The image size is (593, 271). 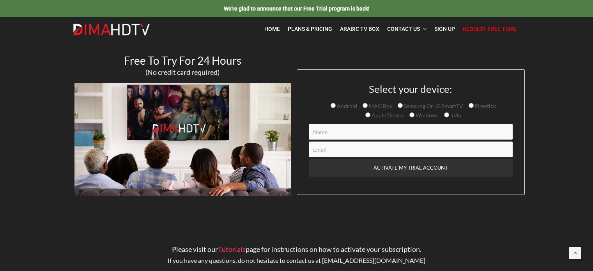 What do you see at coordinates (272, 29) in the screenshot?
I see `a: Home` at bounding box center [272, 29].